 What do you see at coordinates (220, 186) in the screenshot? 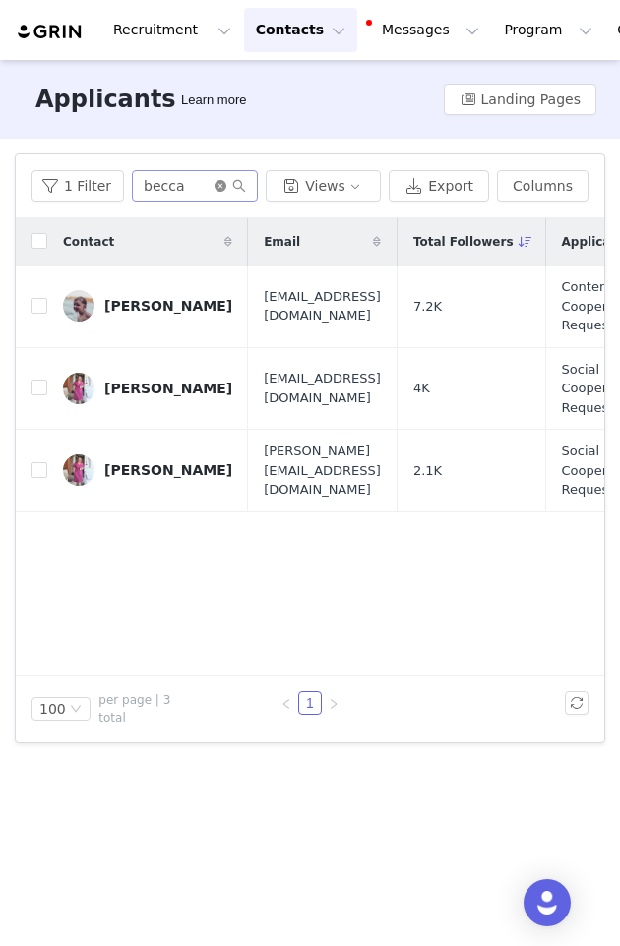
I see `i: icon: close-circle` at bounding box center [220, 186].